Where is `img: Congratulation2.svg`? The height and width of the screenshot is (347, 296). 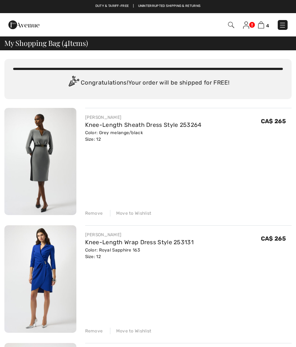
img: Congratulation2.svg is located at coordinates (73, 83).